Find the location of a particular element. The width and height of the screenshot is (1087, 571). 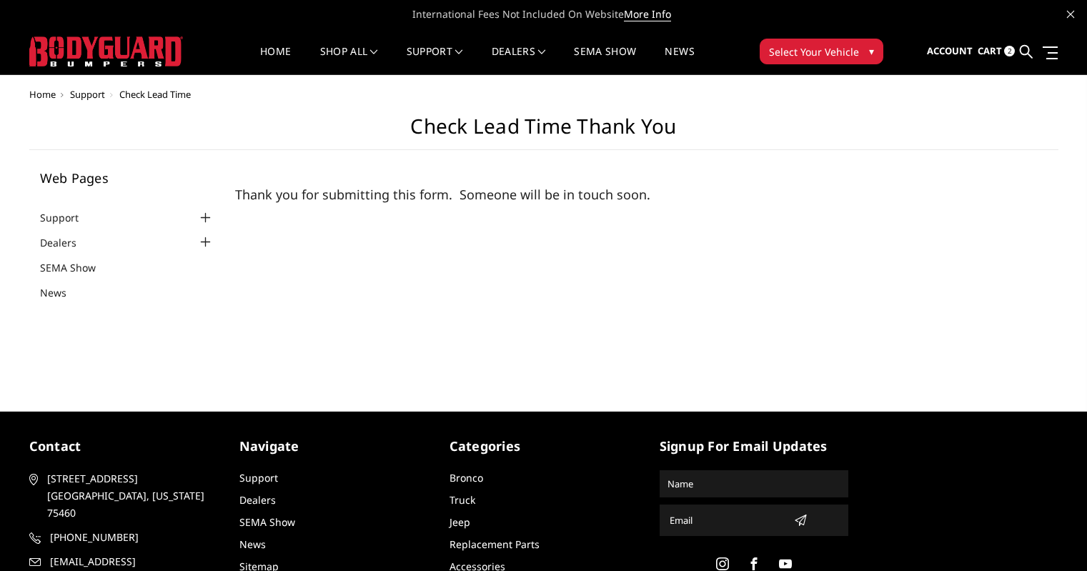

img: BODYGUARD BUMPERS is located at coordinates (106, 51).